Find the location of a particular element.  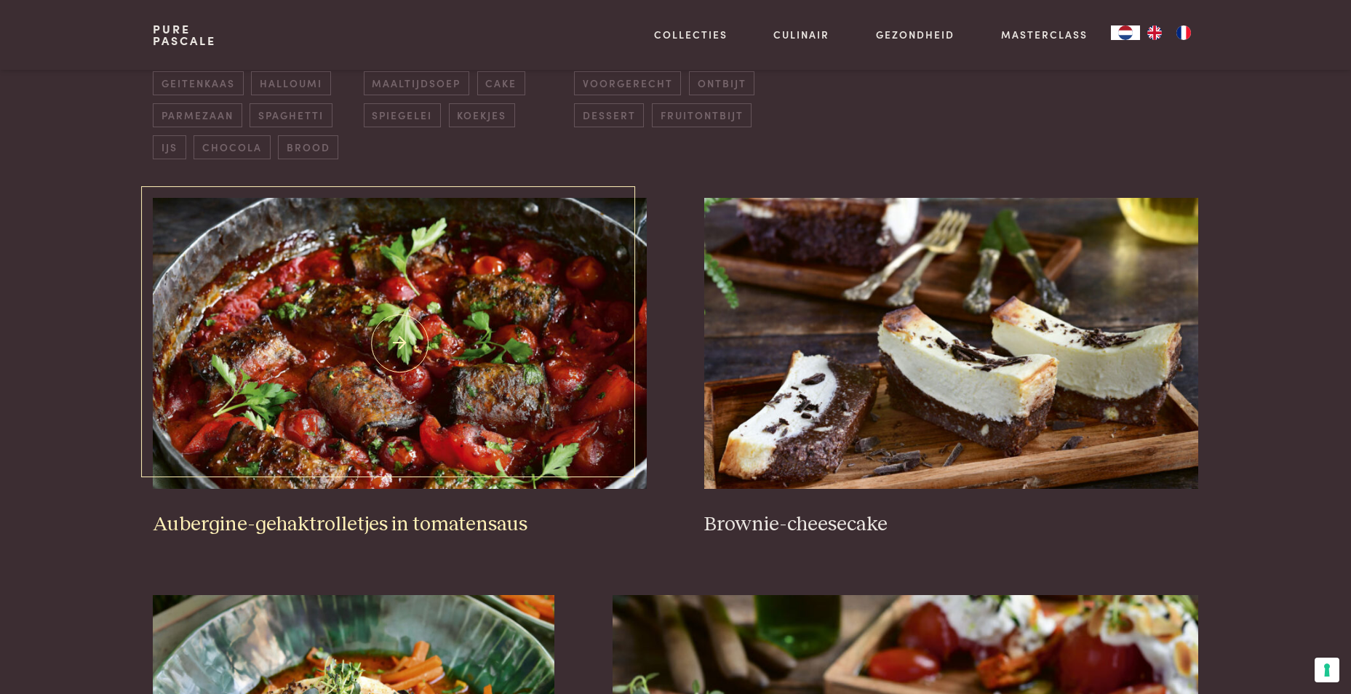

a: PurePascale is located at coordinates (184, 35).